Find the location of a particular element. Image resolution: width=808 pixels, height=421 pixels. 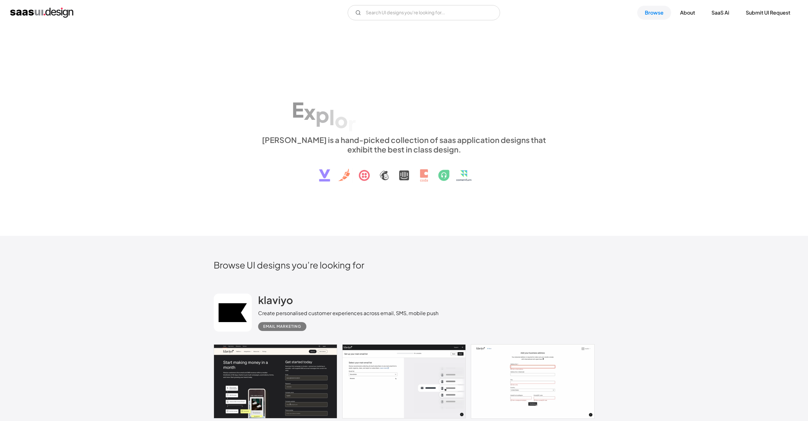

div: x is located at coordinates (309, 112).